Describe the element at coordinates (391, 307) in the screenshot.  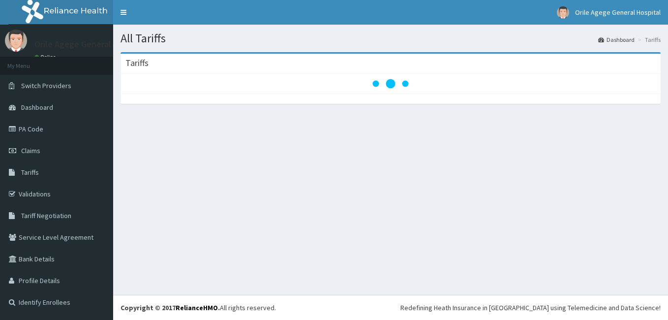
I see `footer: All rights reserved.` at that location.